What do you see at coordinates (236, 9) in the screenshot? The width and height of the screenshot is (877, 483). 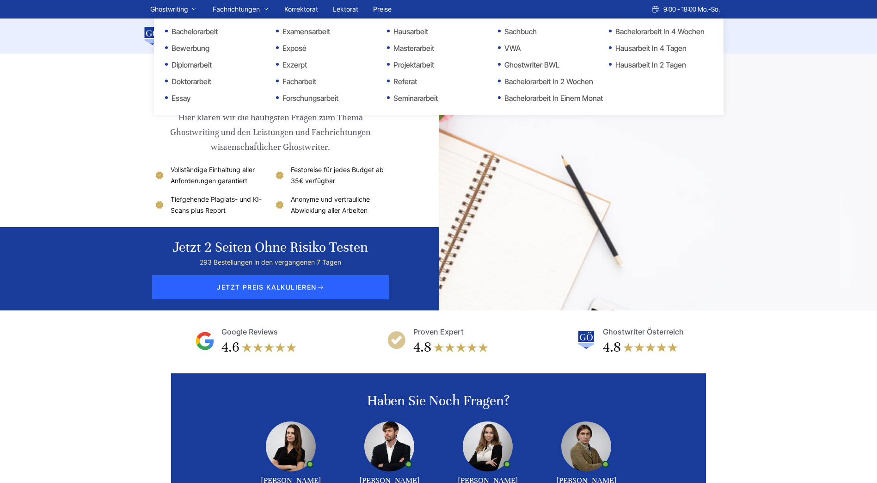 I see `a: Fachrichtungen` at bounding box center [236, 9].